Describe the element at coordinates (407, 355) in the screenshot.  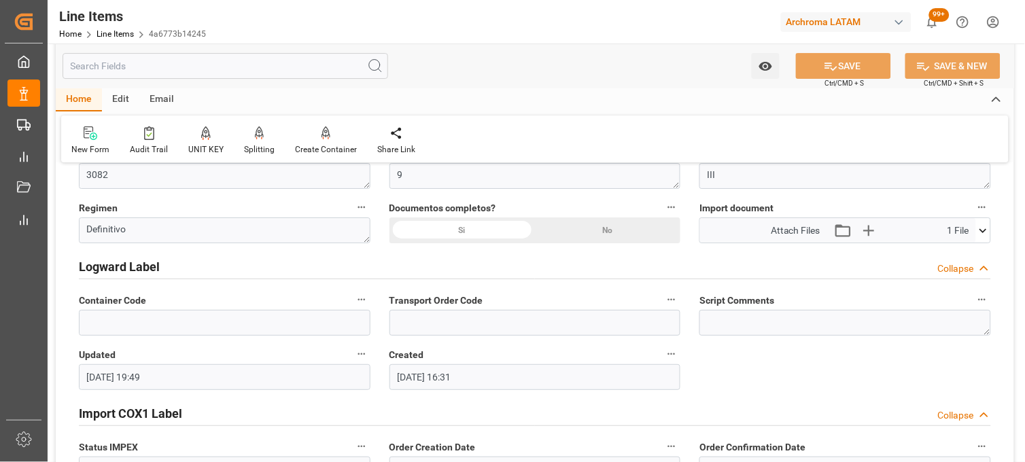
I see `span: Created` at that location.